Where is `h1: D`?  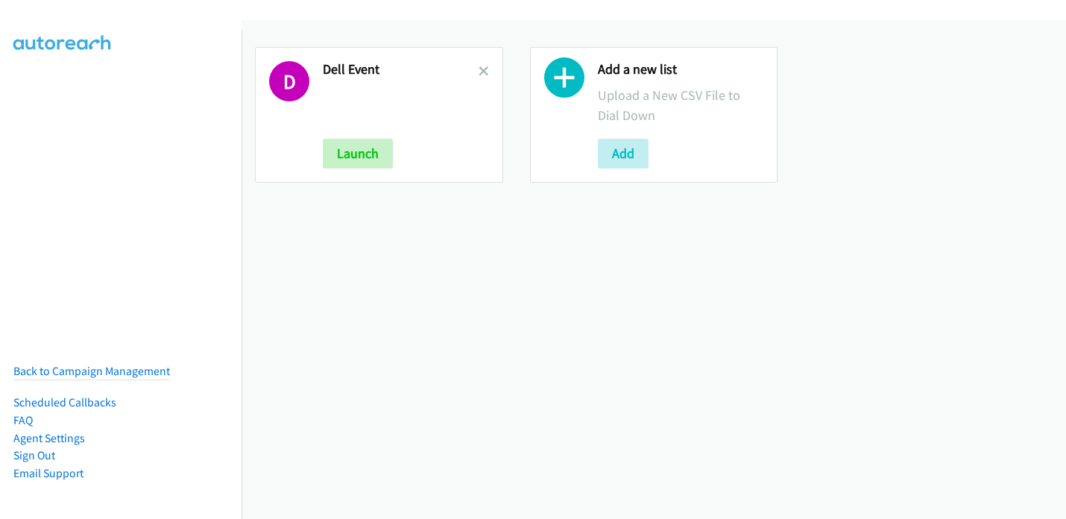 h1: D is located at coordinates (289, 81).